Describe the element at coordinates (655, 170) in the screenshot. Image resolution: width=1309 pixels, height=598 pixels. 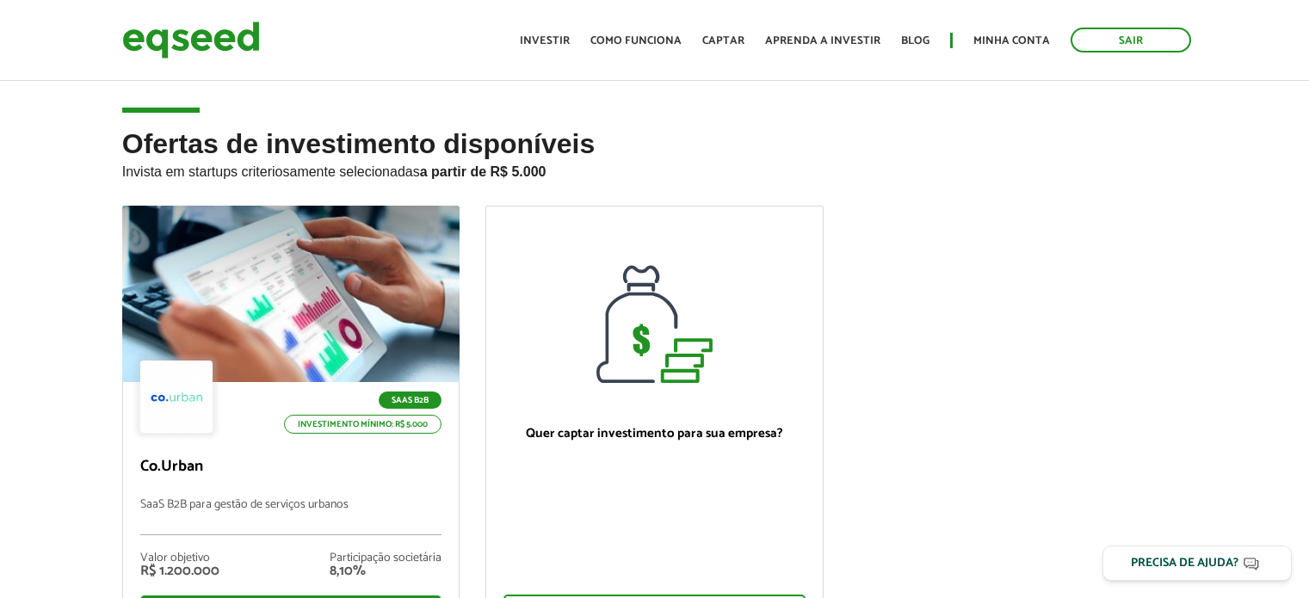
I see `p: Invista em startups criteriosamente selecionadas` at that location.